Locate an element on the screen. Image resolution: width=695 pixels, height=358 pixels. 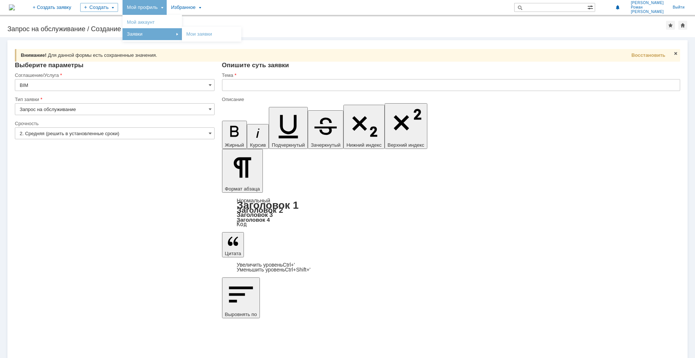
span: Расширенный поиск is located at coordinates (591, 7).